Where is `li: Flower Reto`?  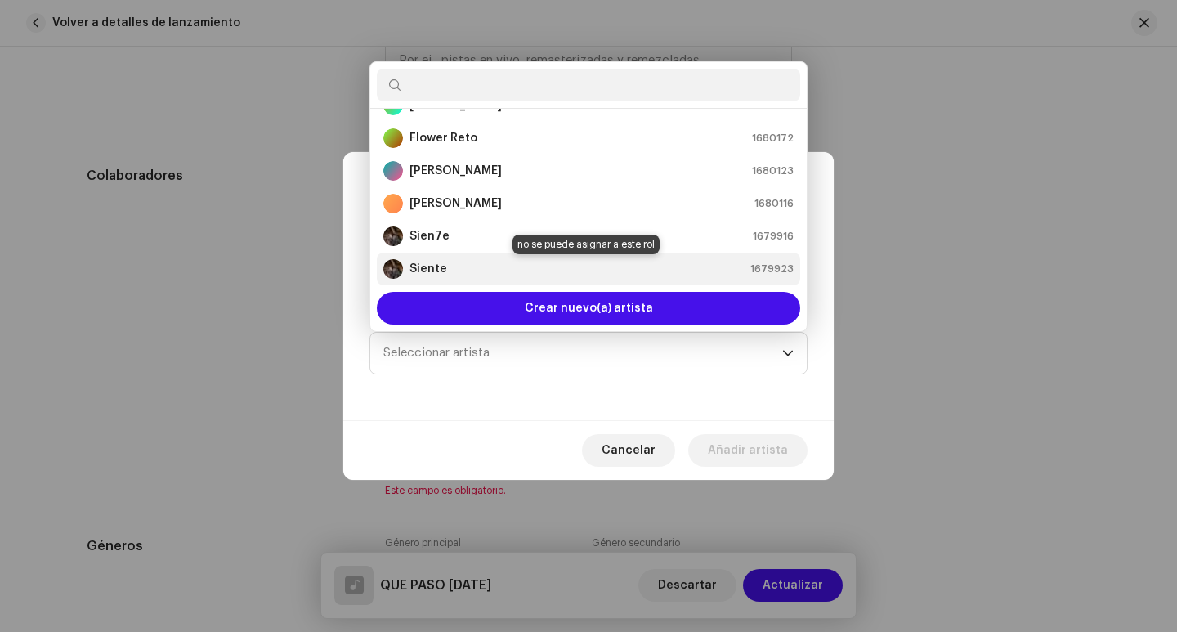
li: Flower Reto is located at coordinates (588, 138).